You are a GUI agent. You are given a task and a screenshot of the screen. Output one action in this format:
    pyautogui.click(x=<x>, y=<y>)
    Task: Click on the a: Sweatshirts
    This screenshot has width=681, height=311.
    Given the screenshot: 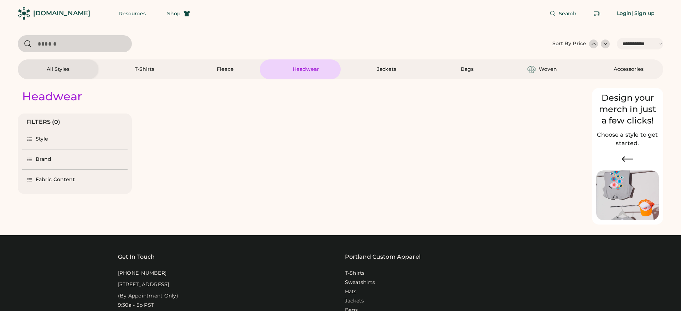 What is the action you would take?
    pyautogui.click(x=360, y=283)
    